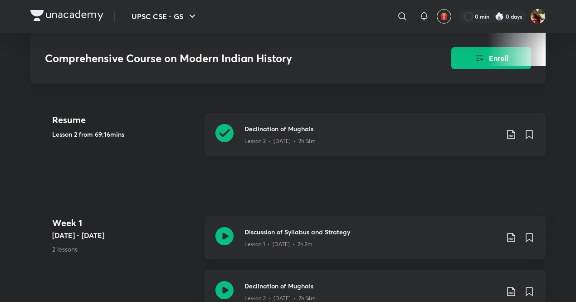 This screenshot has height=302, width=576. I want to click on img: streak, so click(500, 16).